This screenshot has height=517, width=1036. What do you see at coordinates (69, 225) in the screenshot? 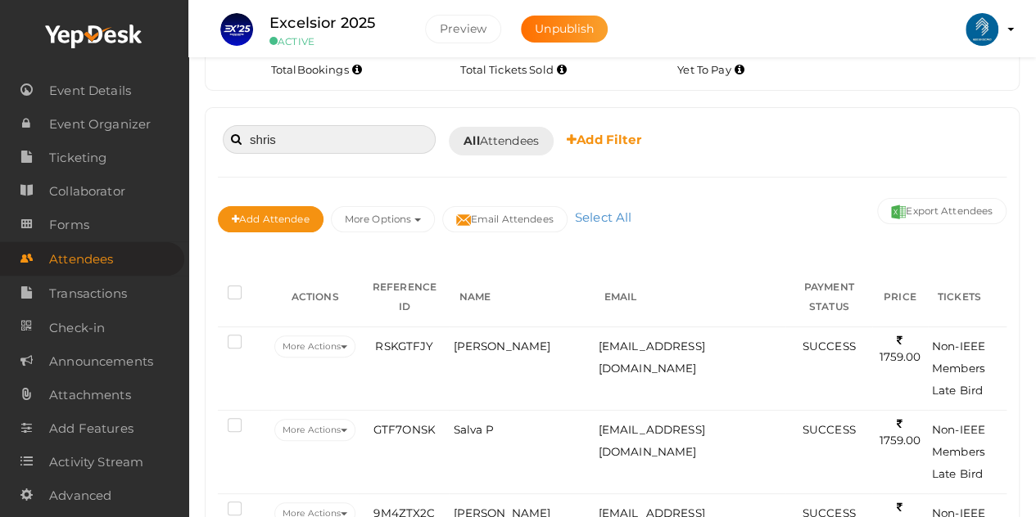
I see `span: Forms` at bounding box center [69, 225].